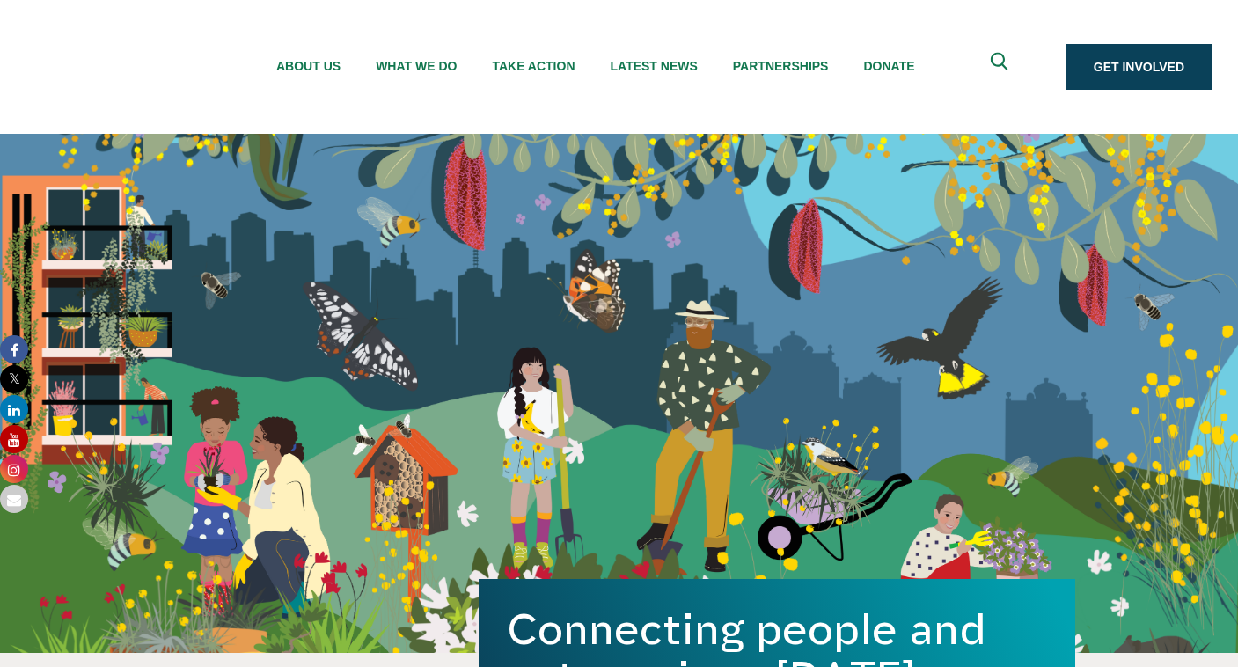 The height and width of the screenshot is (667, 1238). Describe the element at coordinates (780, 66) in the screenshot. I see `span: Partnerships` at that location.